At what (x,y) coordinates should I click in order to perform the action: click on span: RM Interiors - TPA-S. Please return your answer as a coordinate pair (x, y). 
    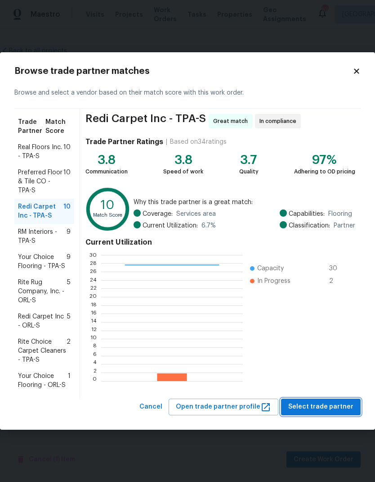
    Looking at the image, I should click on (42, 236).